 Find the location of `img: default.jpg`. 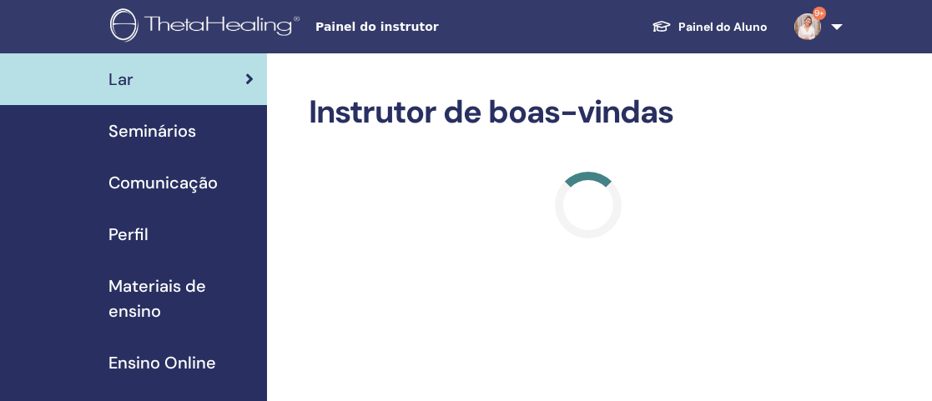

img: default.jpg is located at coordinates (807, 27).